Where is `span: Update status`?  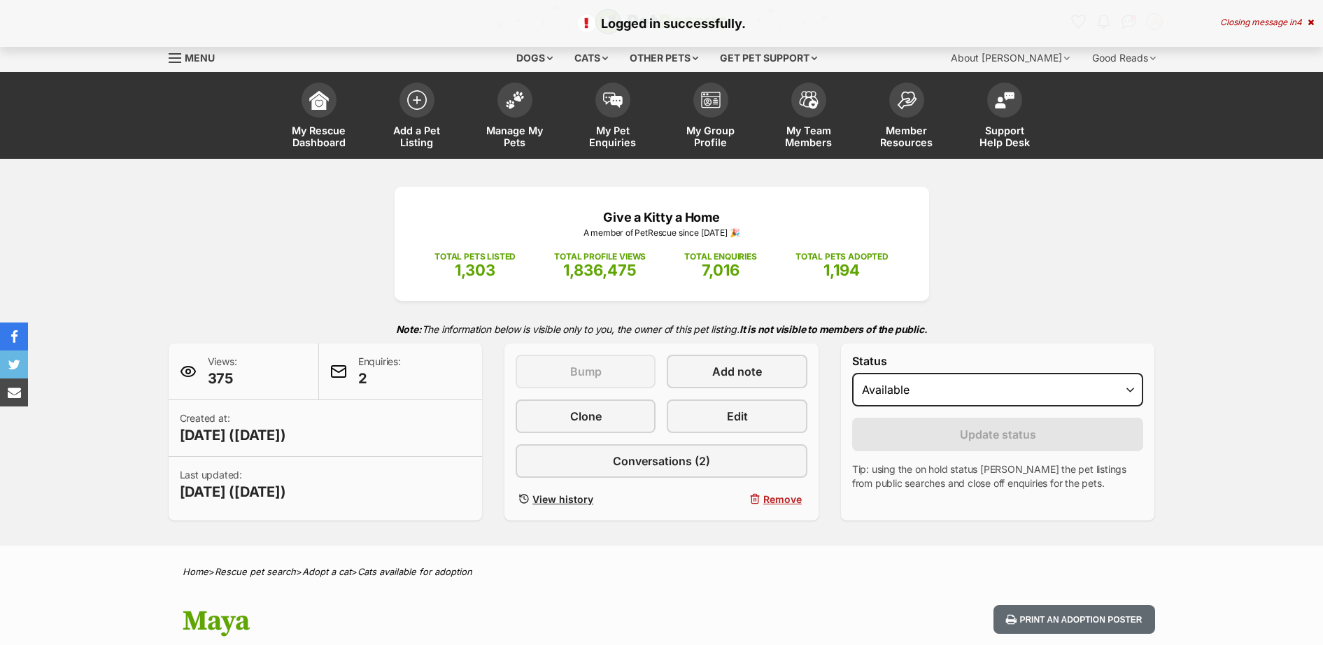 span: Update status is located at coordinates (998, 435).